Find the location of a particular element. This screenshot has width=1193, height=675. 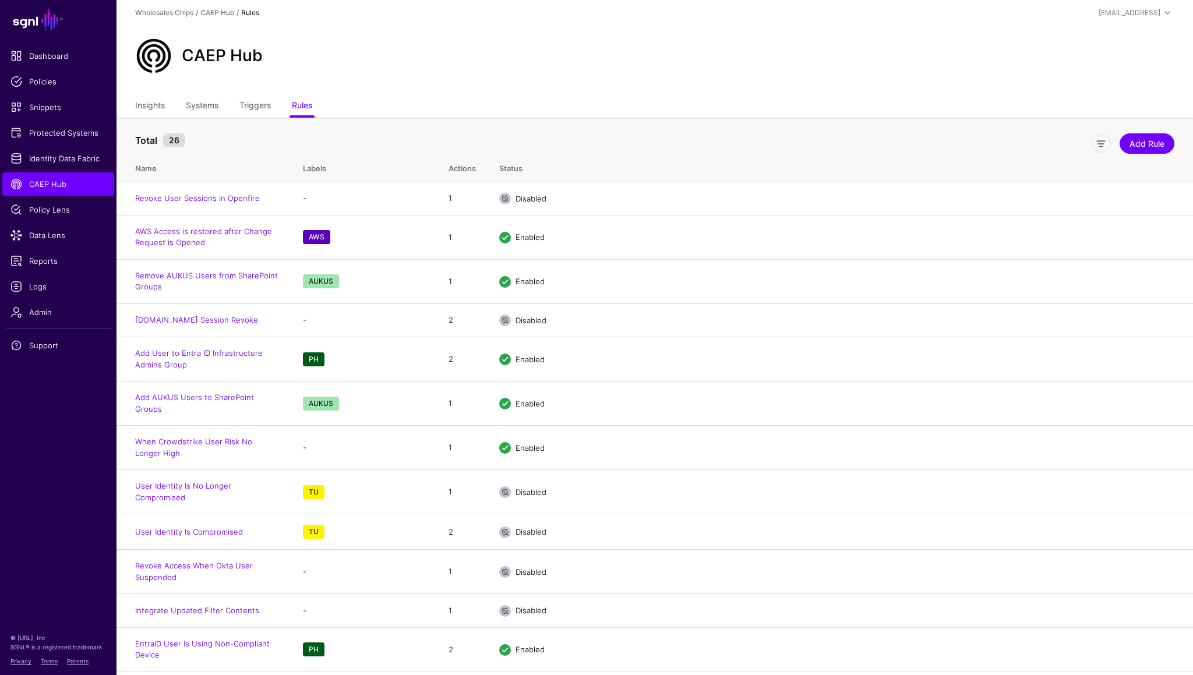

th: Labels is located at coordinates (364, 167).